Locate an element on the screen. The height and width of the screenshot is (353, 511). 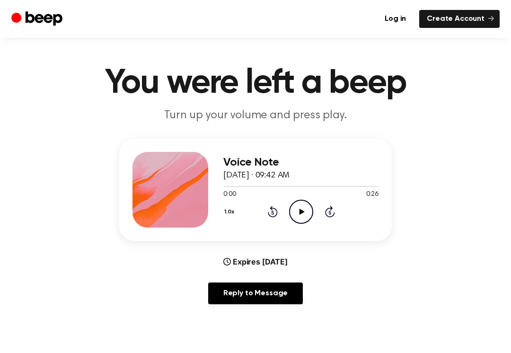
a: Beep is located at coordinates (38, 19).